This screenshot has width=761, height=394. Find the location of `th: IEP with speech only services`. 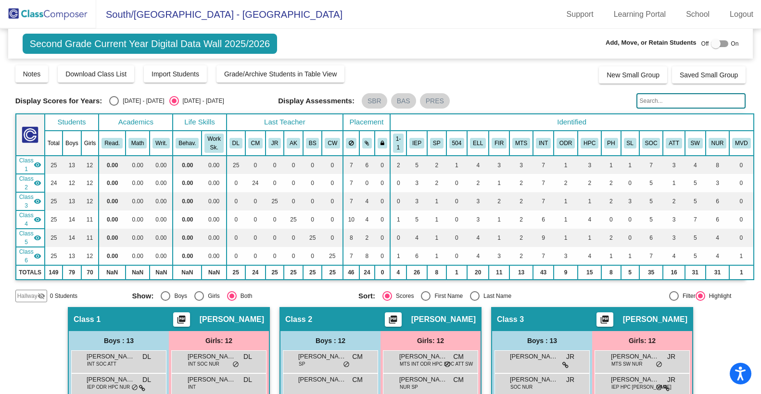

th: IEP with speech only services is located at coordinates (437, 143).